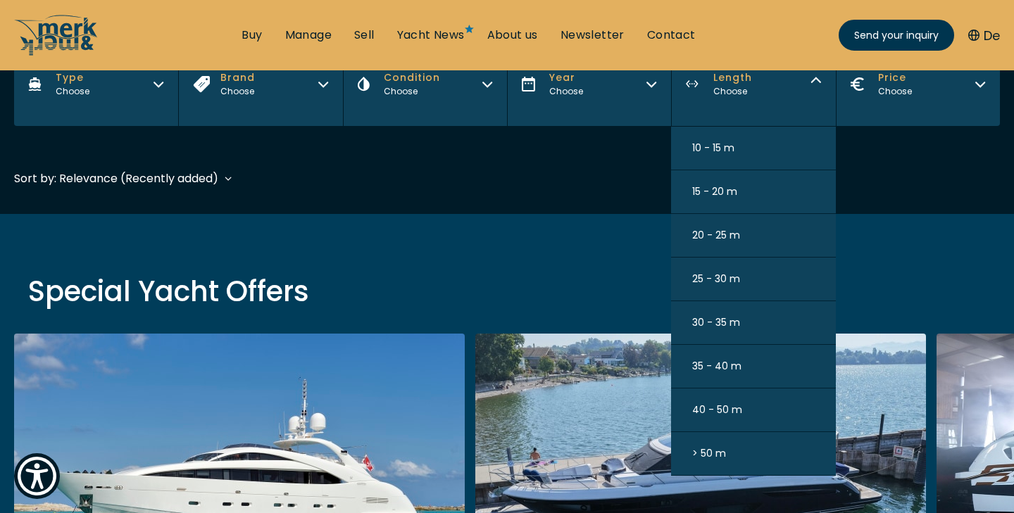 This screenshot has width=1014, height=513. What do you see at coordinates (732, 77) in the screenshot?
I see `span: Length` at bounding box center [732, 77].